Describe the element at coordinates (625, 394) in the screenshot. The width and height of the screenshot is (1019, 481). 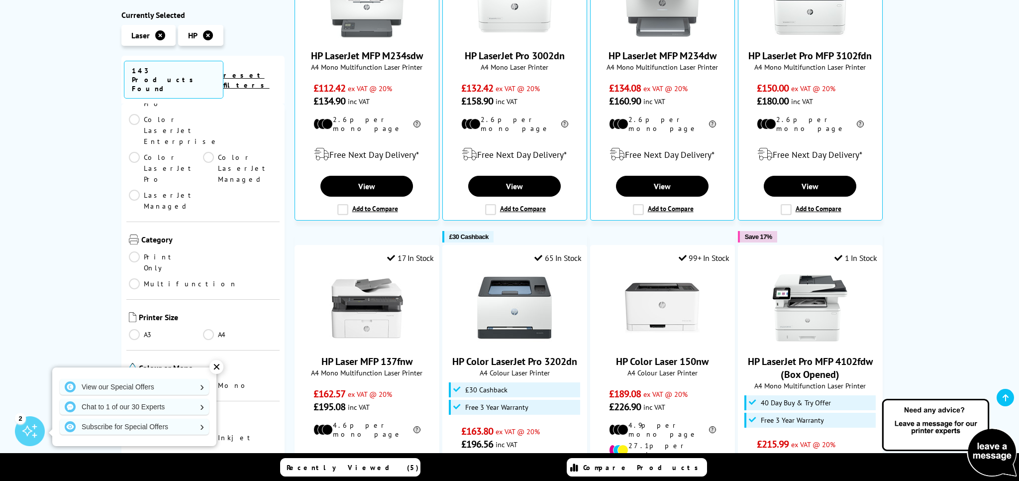
I see `span: £189.08` at that location.